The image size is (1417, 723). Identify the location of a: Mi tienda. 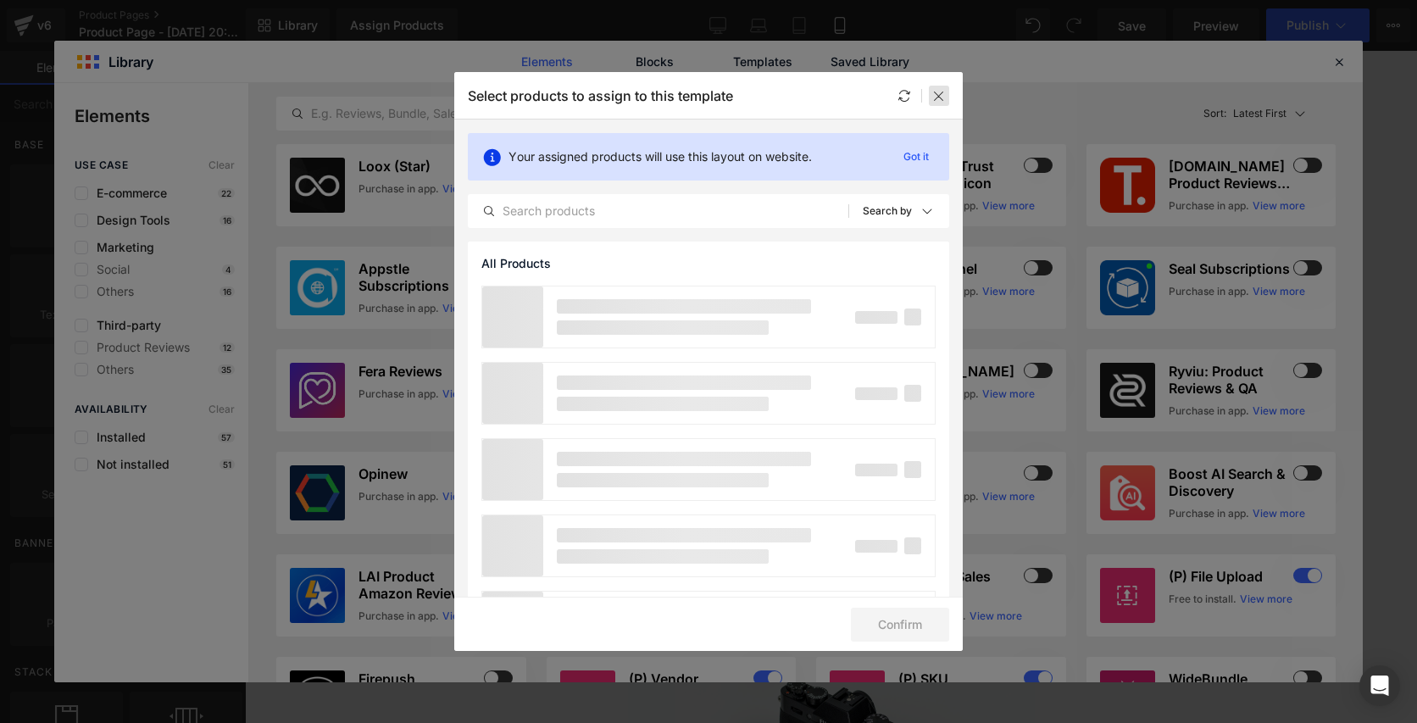
(203, 62).